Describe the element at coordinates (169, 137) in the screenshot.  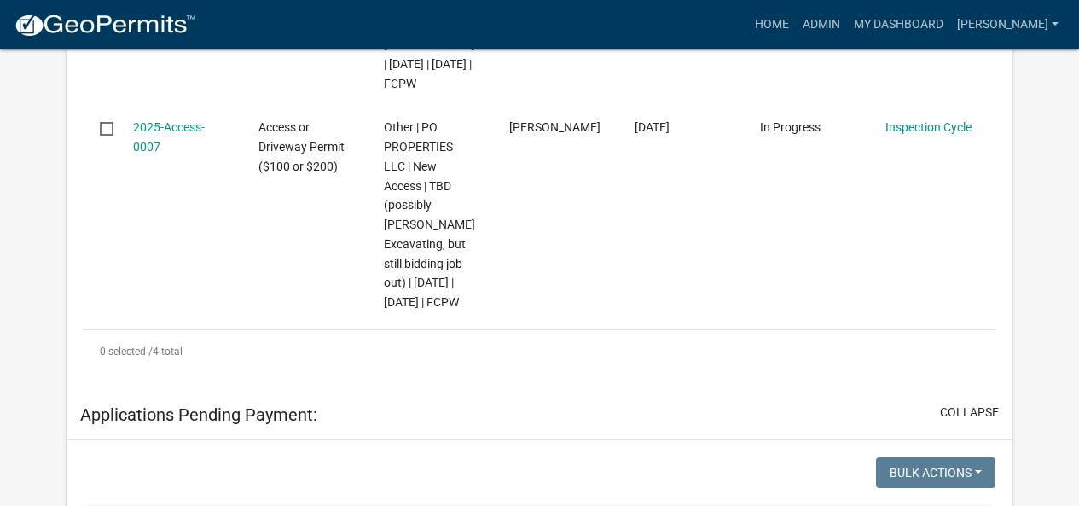
I see `a: 2025-Access-0007` at that location.